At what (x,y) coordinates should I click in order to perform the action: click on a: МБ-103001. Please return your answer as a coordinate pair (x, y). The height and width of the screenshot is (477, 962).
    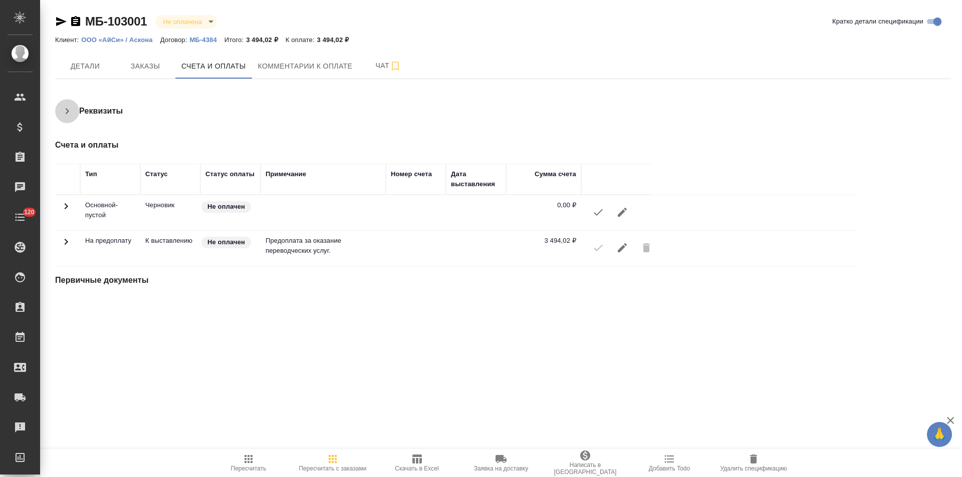
    Looking at the image, I should click on (116, 21).